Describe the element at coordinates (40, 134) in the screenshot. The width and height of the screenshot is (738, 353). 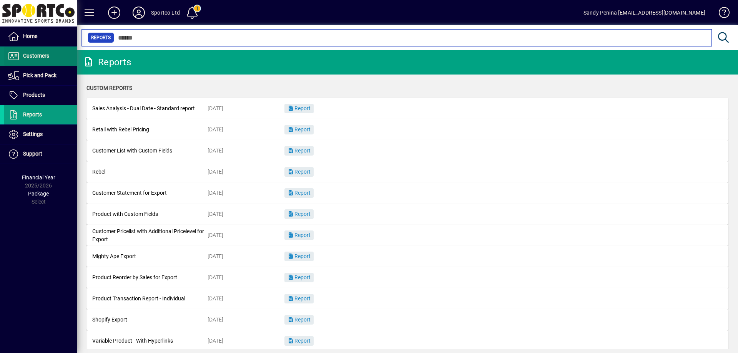
I see `a: Settings` at that location.